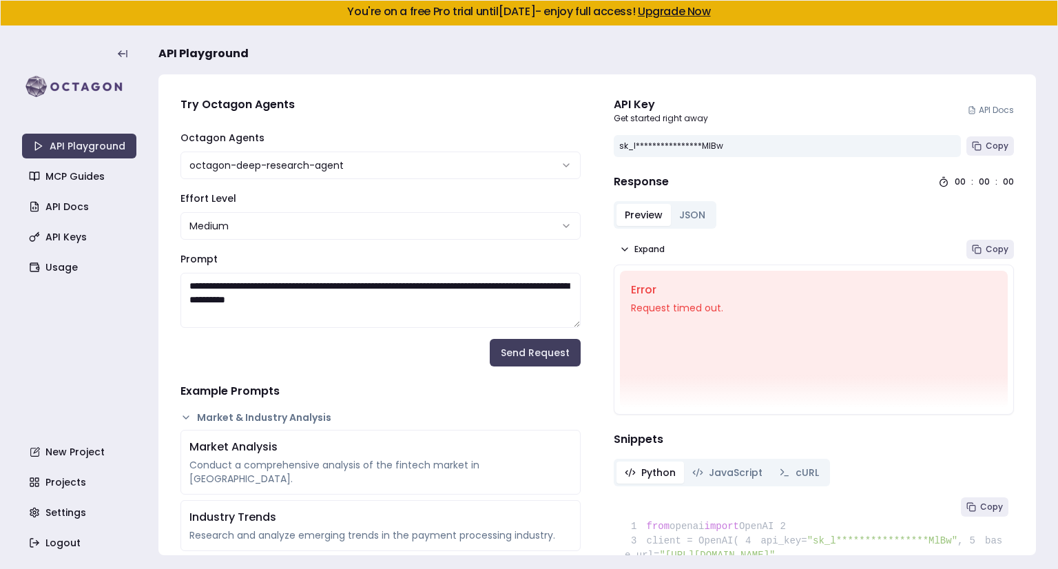 The width and height of the screenshot is (1058, 569). Describe the element at coordinates (81, 267) in the screenshot. I see `a: Usage` at that location.